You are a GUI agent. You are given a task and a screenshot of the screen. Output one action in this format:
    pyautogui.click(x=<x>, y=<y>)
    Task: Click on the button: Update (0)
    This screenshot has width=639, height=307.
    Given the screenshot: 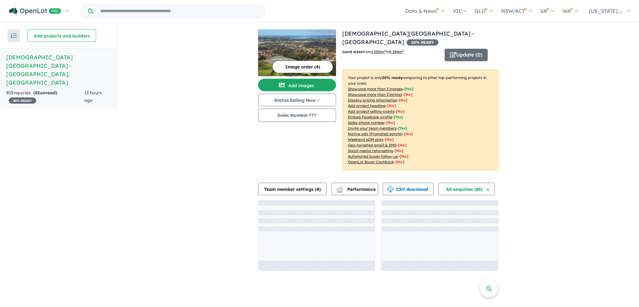 What is the action you would take?
    pyautogui.click(x=466, y=55)
    